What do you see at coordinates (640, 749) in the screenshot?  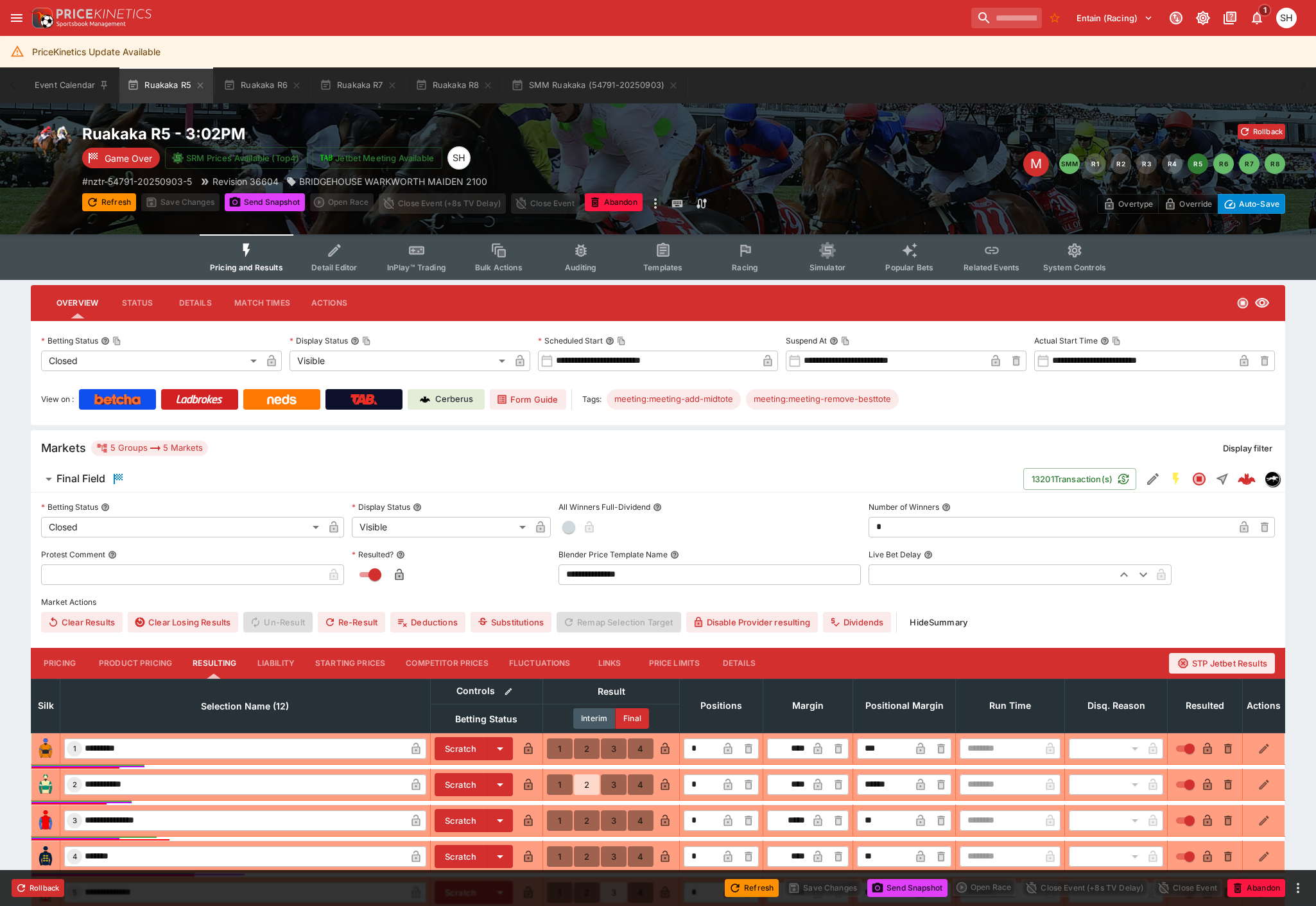 I see `button: 4` at bounding box center [640, 749].